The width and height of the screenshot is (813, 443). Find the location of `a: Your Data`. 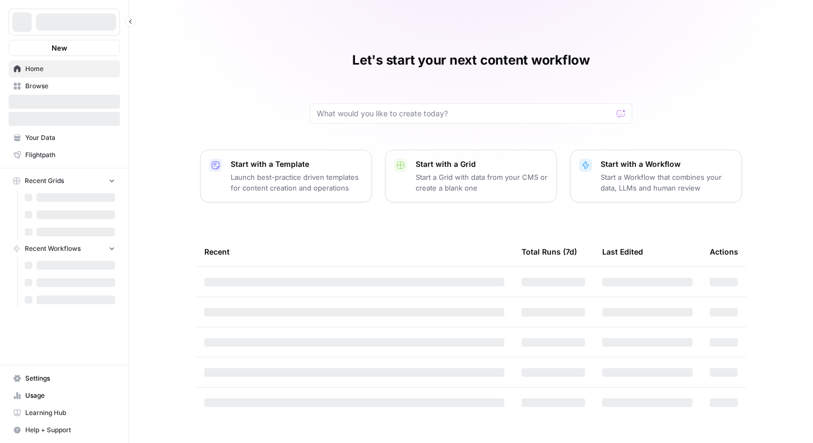

a: Your Data is located at coordinates (64, 138).